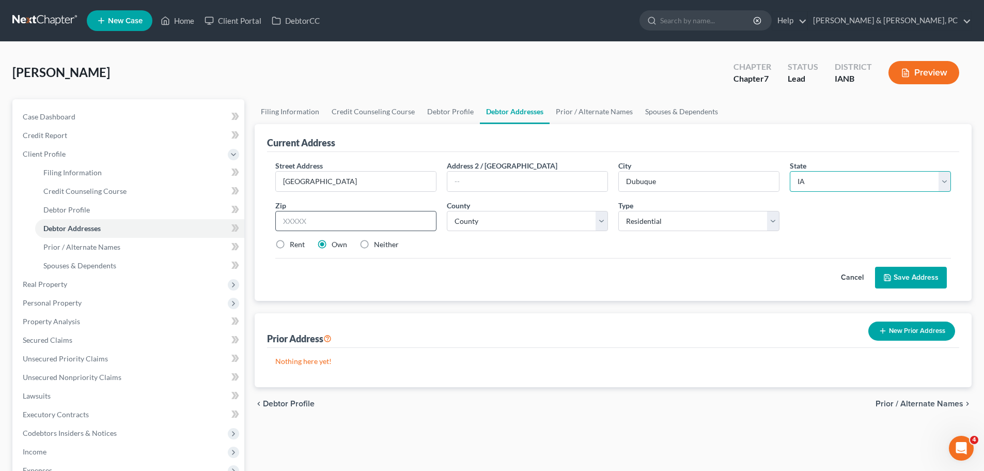 The height and width of the screenshot is (471, 984). Describe the element at coordinates (72, 172) in the screenshot. I see `span: Filing Information` at that location.